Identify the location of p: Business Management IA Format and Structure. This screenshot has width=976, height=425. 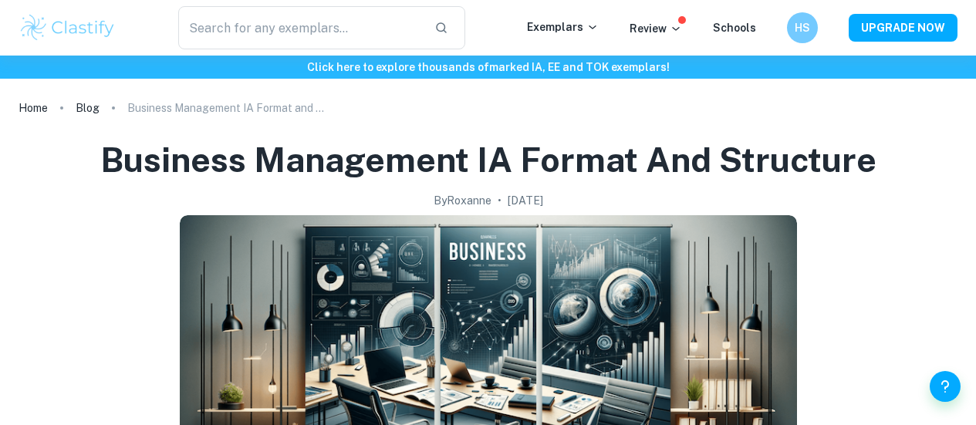
(228, 108).